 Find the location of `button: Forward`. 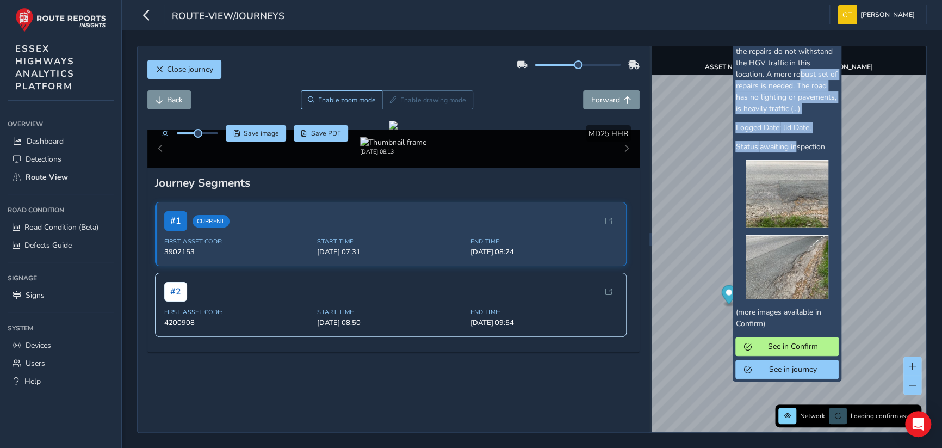

button: Forward is located at coordinates (611, 100).